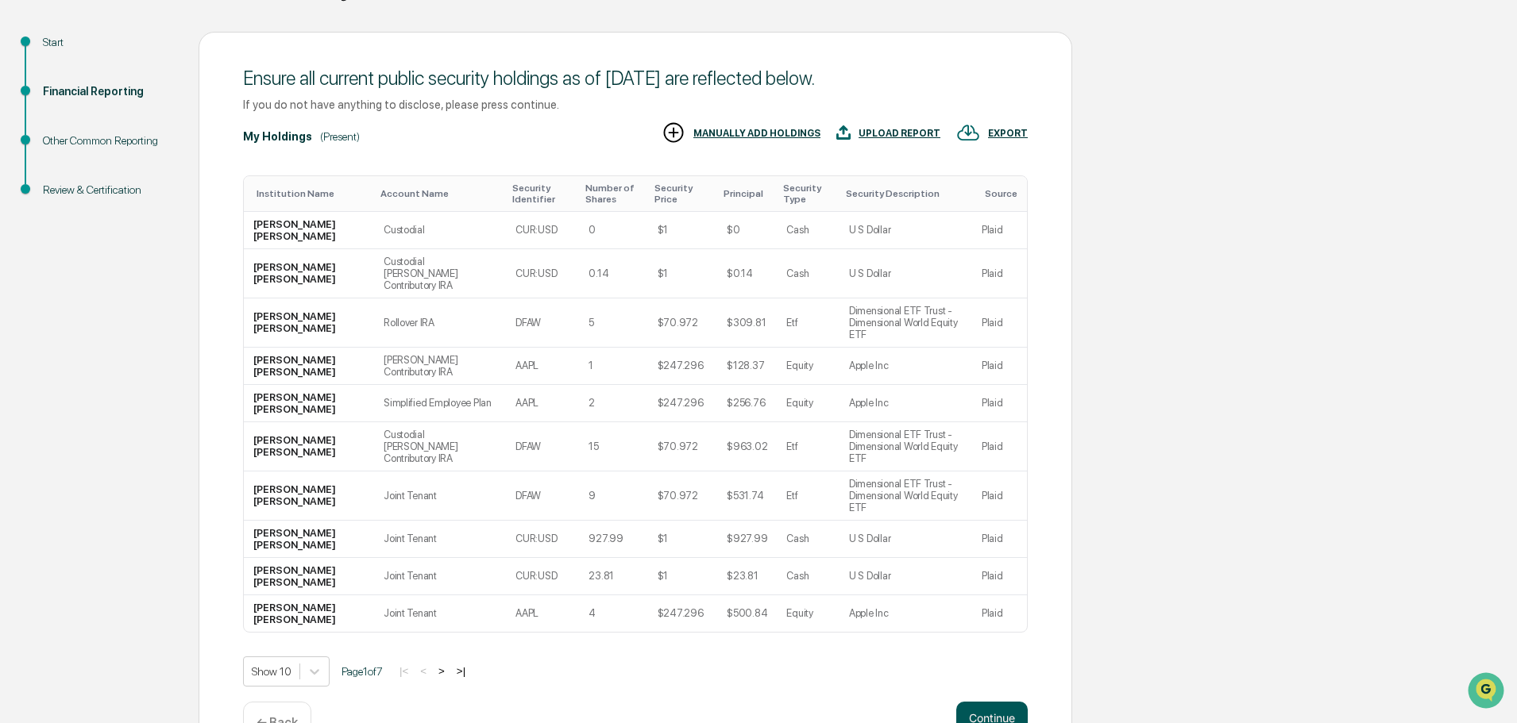  What do you see at coordinates (746, 274) in the screenshot?
I see `td: $0.14` at bounding box center [746, 274].